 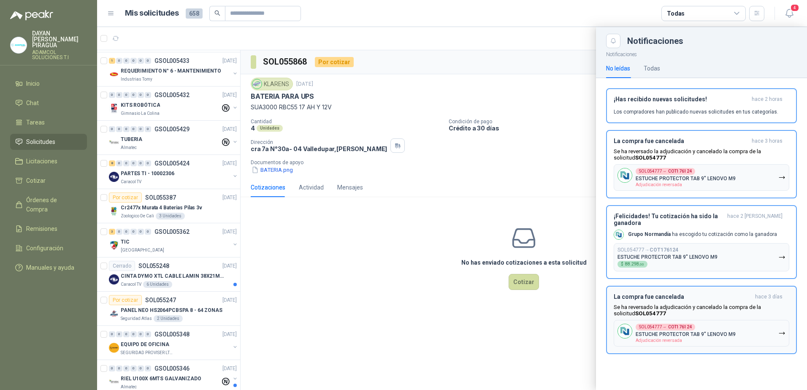 I want to click on button: La compra fue canceladahace 3 días Se ha reversado la adjudicación y cancelado la compra de la so..., so click(x=702, y=320).